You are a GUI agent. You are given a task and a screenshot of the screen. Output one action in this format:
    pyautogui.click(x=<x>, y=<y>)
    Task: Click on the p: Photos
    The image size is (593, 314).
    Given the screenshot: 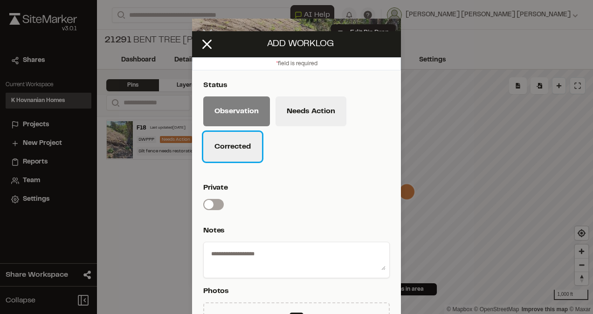 What is the action you would take?
    pyautogui.click(x=295, y=292)
    